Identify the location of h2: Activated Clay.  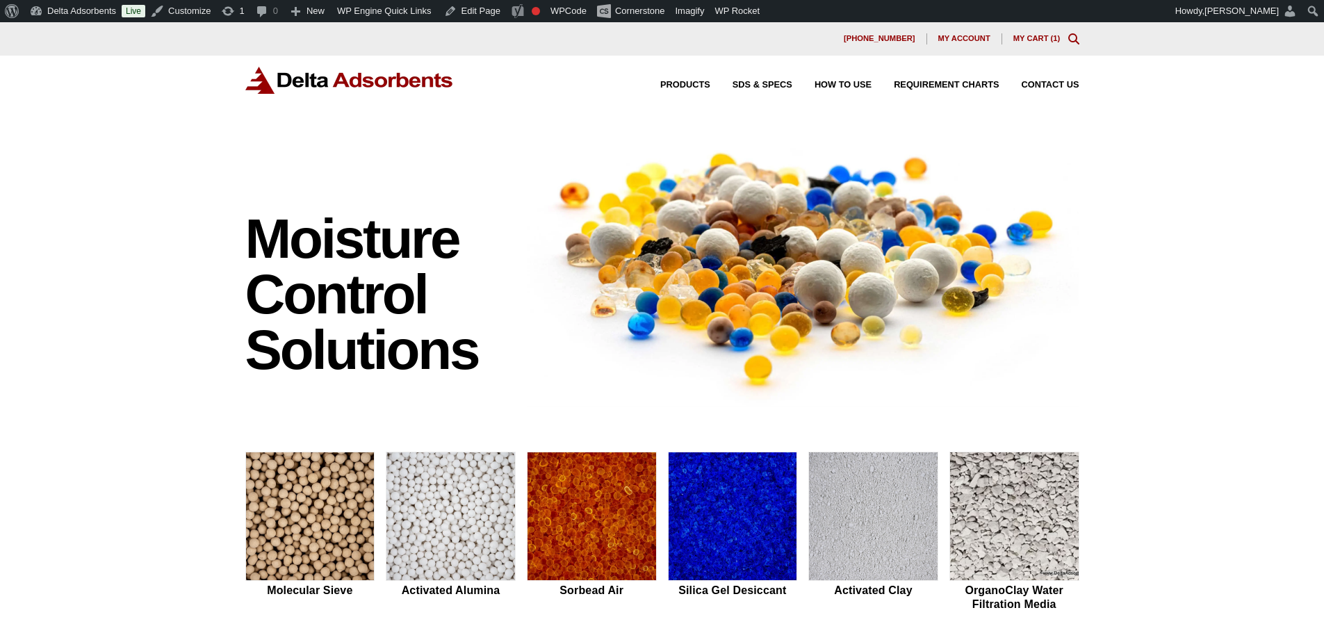
(873, 590).